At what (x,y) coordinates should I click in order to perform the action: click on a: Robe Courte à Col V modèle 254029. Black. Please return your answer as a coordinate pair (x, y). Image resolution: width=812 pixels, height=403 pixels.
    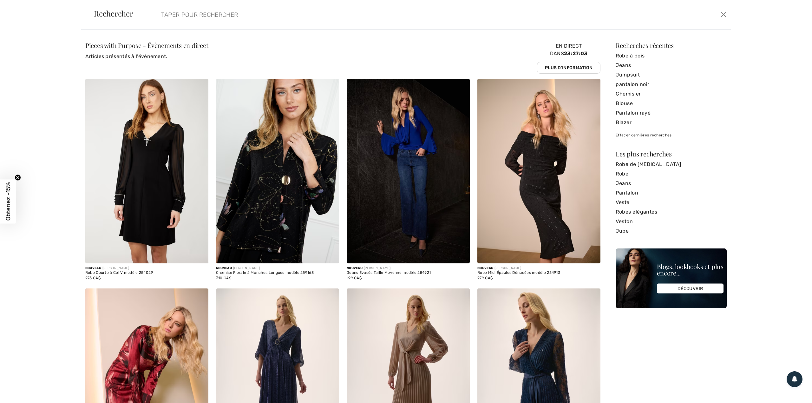
    Looking at the image, I should click on (147, 171).